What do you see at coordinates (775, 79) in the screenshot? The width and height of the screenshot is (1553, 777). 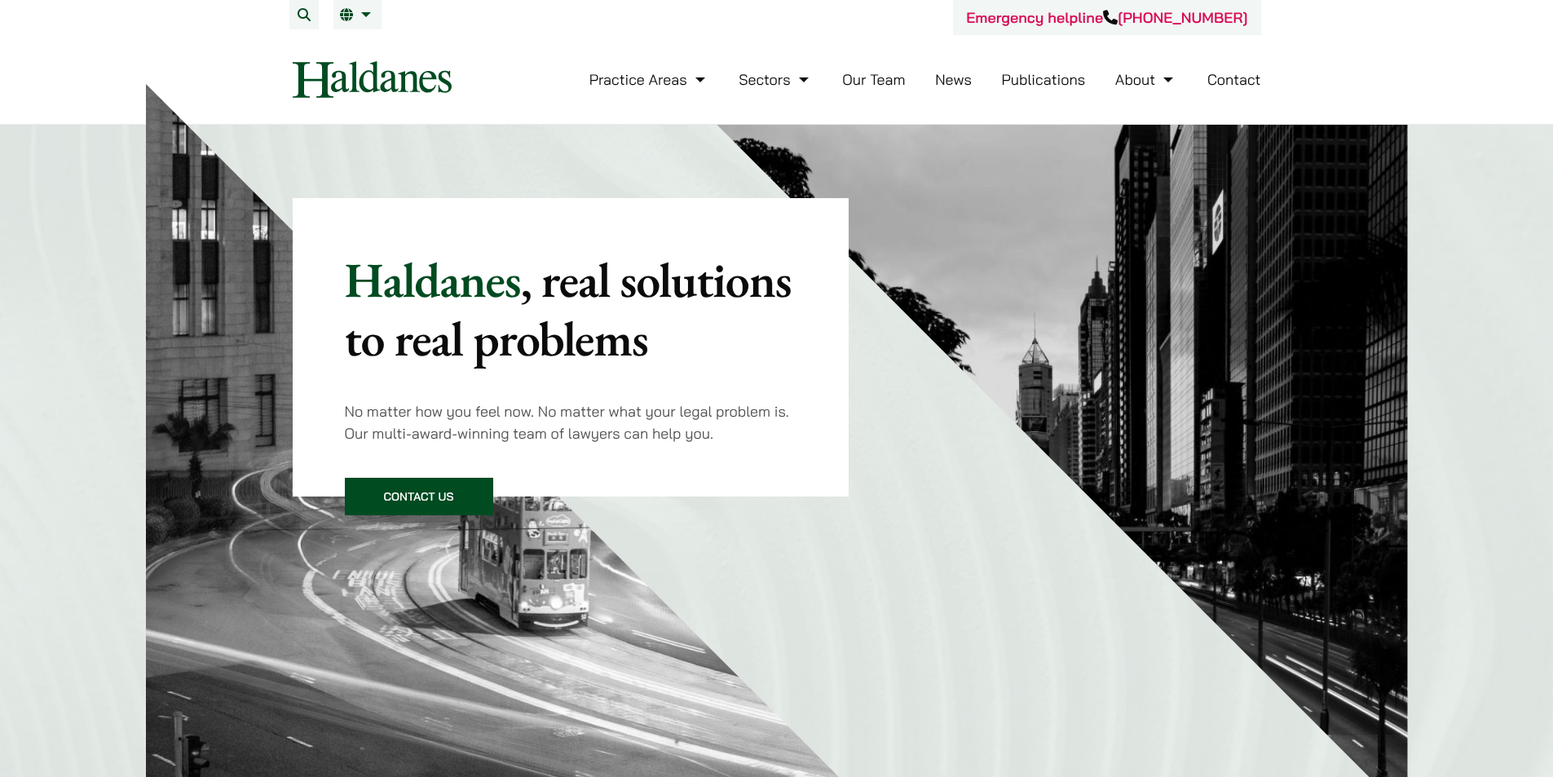 I see `a: Sectors` at bounding box center [775, 79].